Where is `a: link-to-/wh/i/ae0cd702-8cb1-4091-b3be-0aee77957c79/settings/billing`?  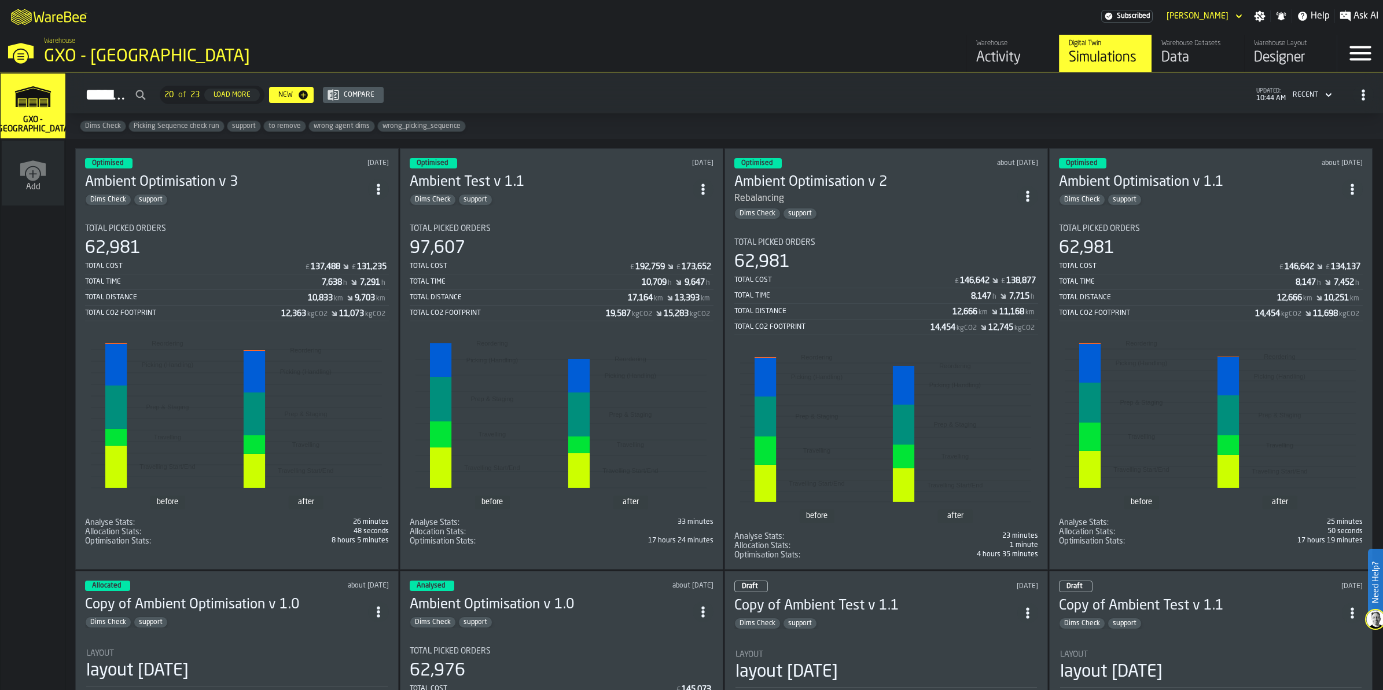 a: link-to-/wh/i/ae0cd702-8cb1-4091-b3be-0aee77957c79/settings/billing is located at coordinates (1126, 16).